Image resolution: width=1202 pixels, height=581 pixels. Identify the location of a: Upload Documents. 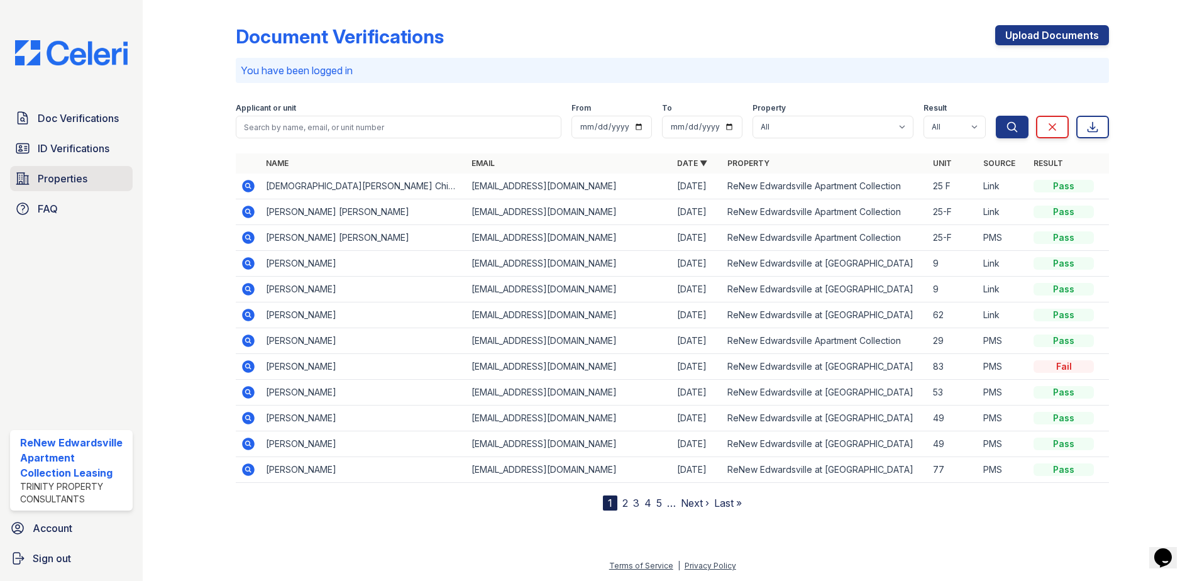
(1051, 35).